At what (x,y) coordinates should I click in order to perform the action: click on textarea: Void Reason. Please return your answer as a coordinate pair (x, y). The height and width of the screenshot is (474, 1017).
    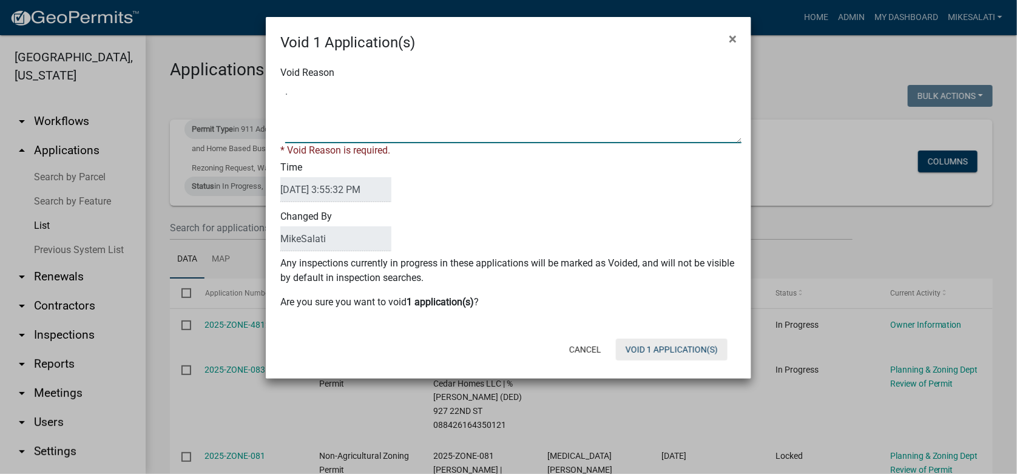
    Looking at the image, I should click on (513, 113).